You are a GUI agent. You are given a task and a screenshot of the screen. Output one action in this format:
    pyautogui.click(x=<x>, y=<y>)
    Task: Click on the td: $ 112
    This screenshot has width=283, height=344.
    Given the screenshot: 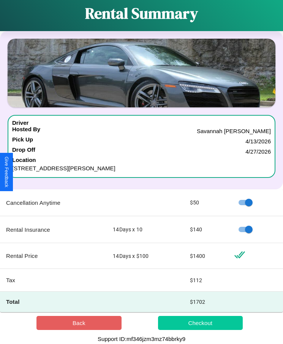 What is the action you would take?
    pyautogui.click(x=206, y=281)
    